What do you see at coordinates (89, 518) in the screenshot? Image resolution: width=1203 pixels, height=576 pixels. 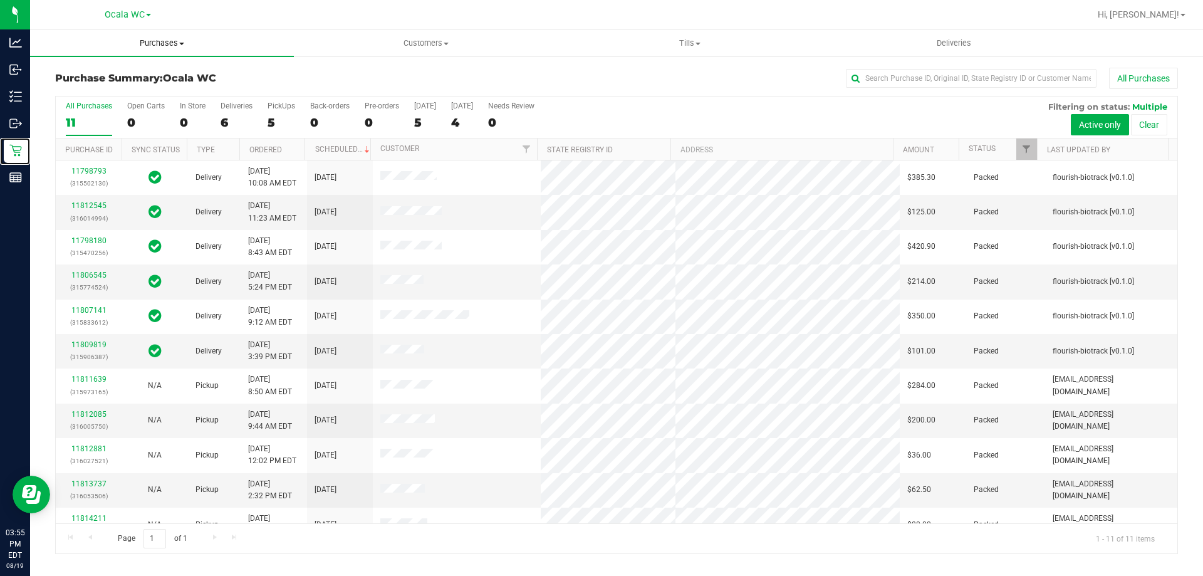 I see `a: 11814211` at bounding box center [89, 518].